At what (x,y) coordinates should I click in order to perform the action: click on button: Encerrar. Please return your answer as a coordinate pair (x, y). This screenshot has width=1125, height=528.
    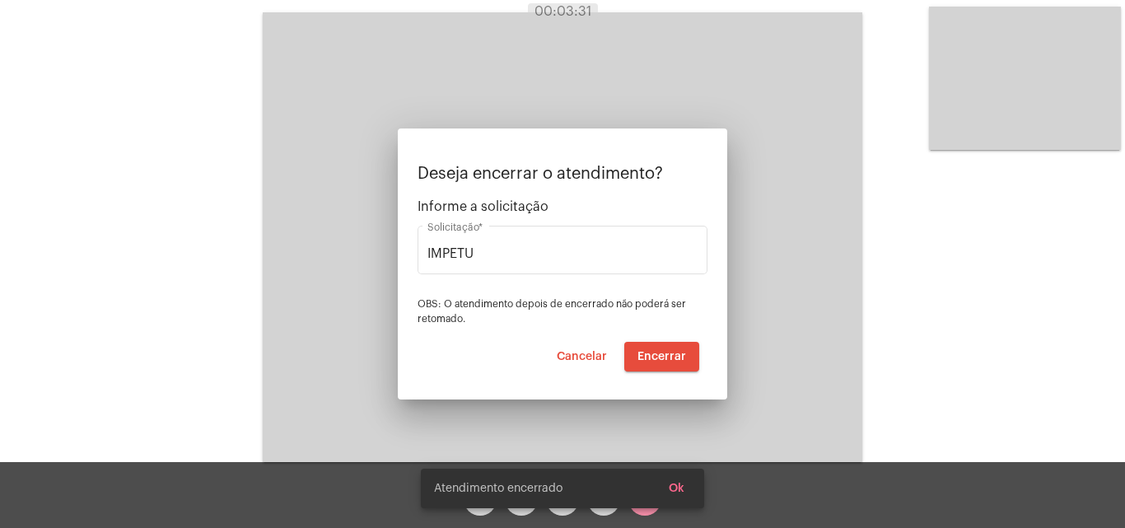
    Looking at the image, I should click on (661, 356).